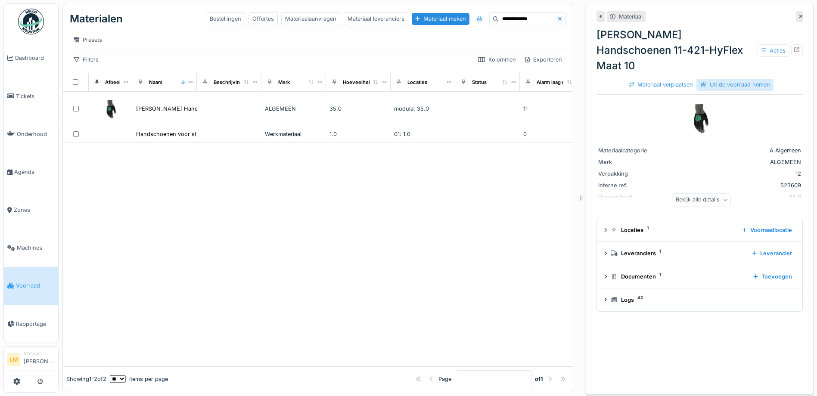  I want to click on div: Hoeveelheid, so click(358, 82).